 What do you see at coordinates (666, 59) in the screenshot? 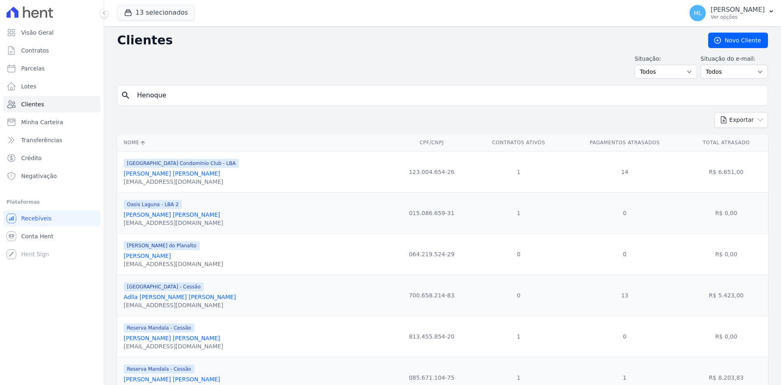
I see `label: Situação:` at bounding box center [666, 59].